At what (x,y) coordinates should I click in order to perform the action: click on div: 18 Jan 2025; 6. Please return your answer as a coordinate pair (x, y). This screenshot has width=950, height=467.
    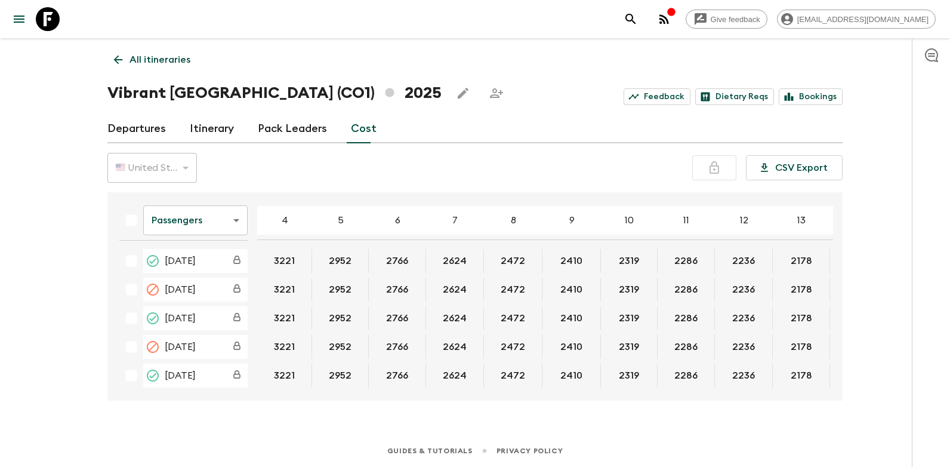
    Looking at the image, I should click on (397, 289).